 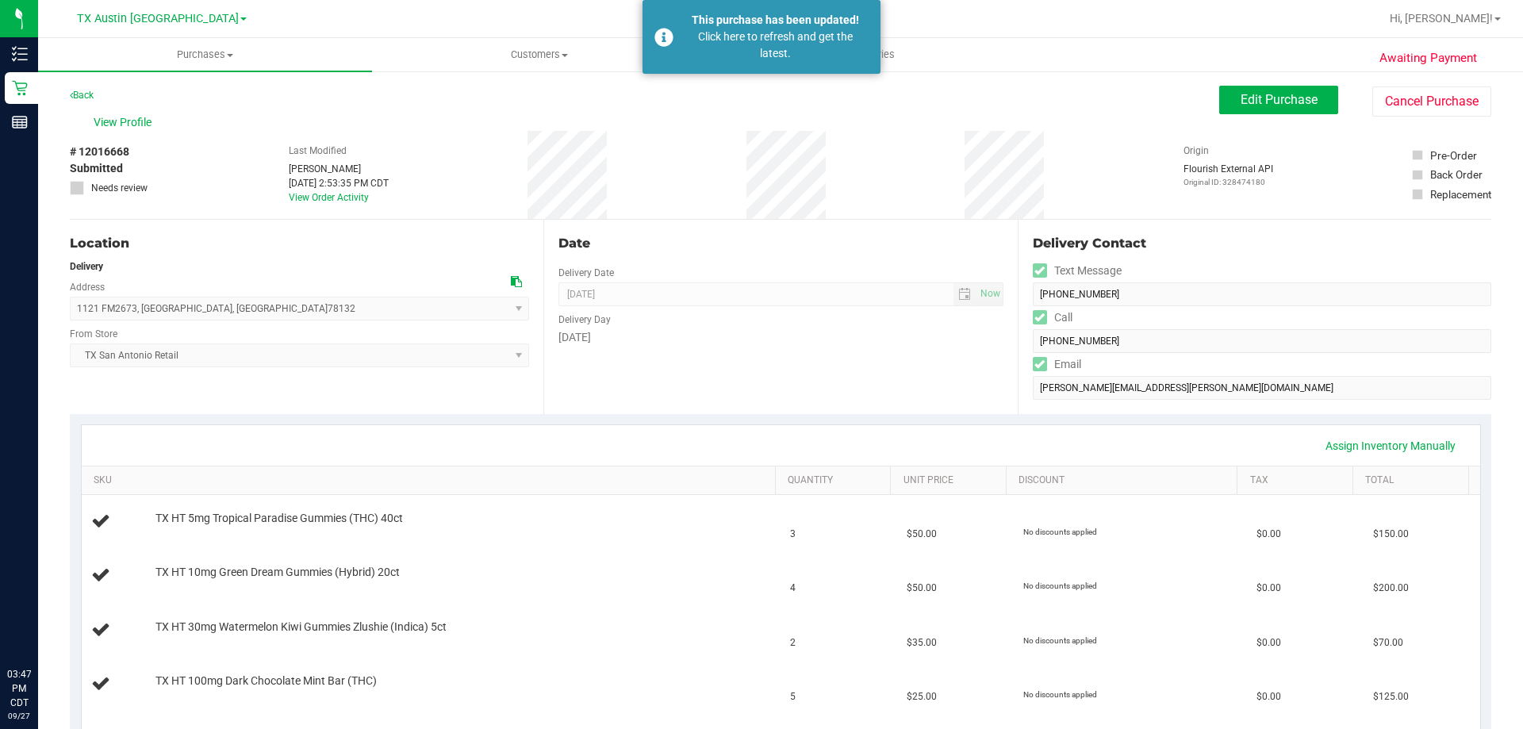 What do you see at coordinates (205, 55) in the screenshot?
I see `span: Purchases` at bounding box center [205, 55].